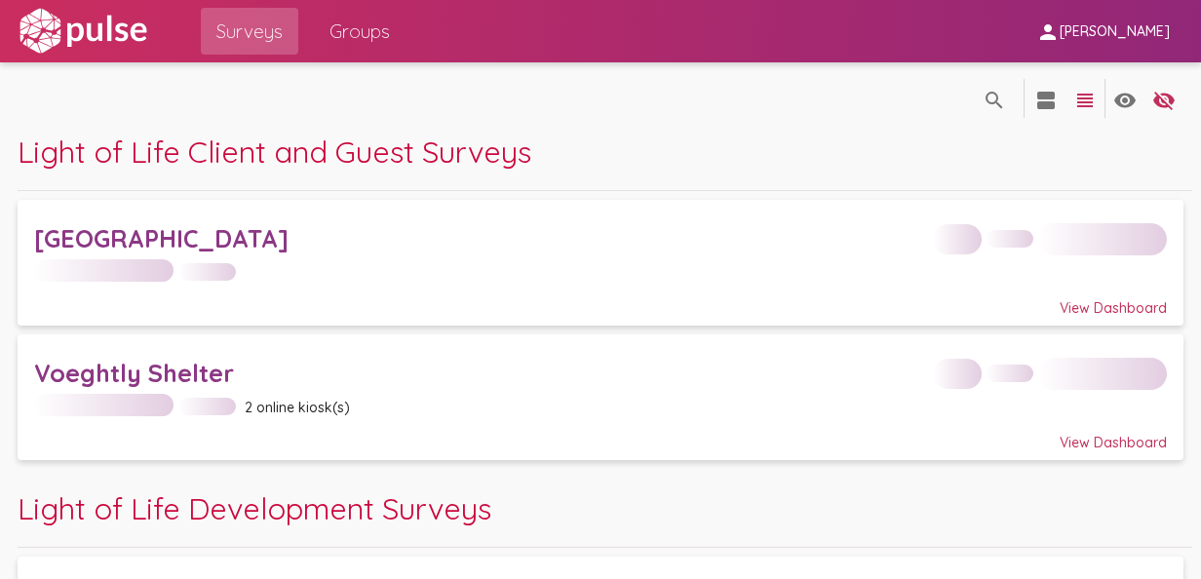 The height and width of the screenshot is (579, 1201). I want to click on mat-icon: person, so click(1048, 32).